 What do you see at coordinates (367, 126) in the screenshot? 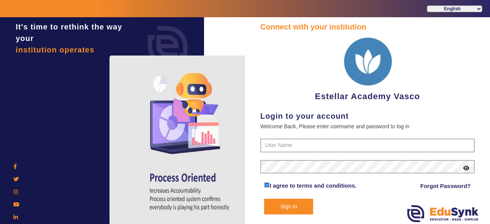
I see `div: Welcome Back, Please enter username and password to log in` at bounding box center [367, 126].